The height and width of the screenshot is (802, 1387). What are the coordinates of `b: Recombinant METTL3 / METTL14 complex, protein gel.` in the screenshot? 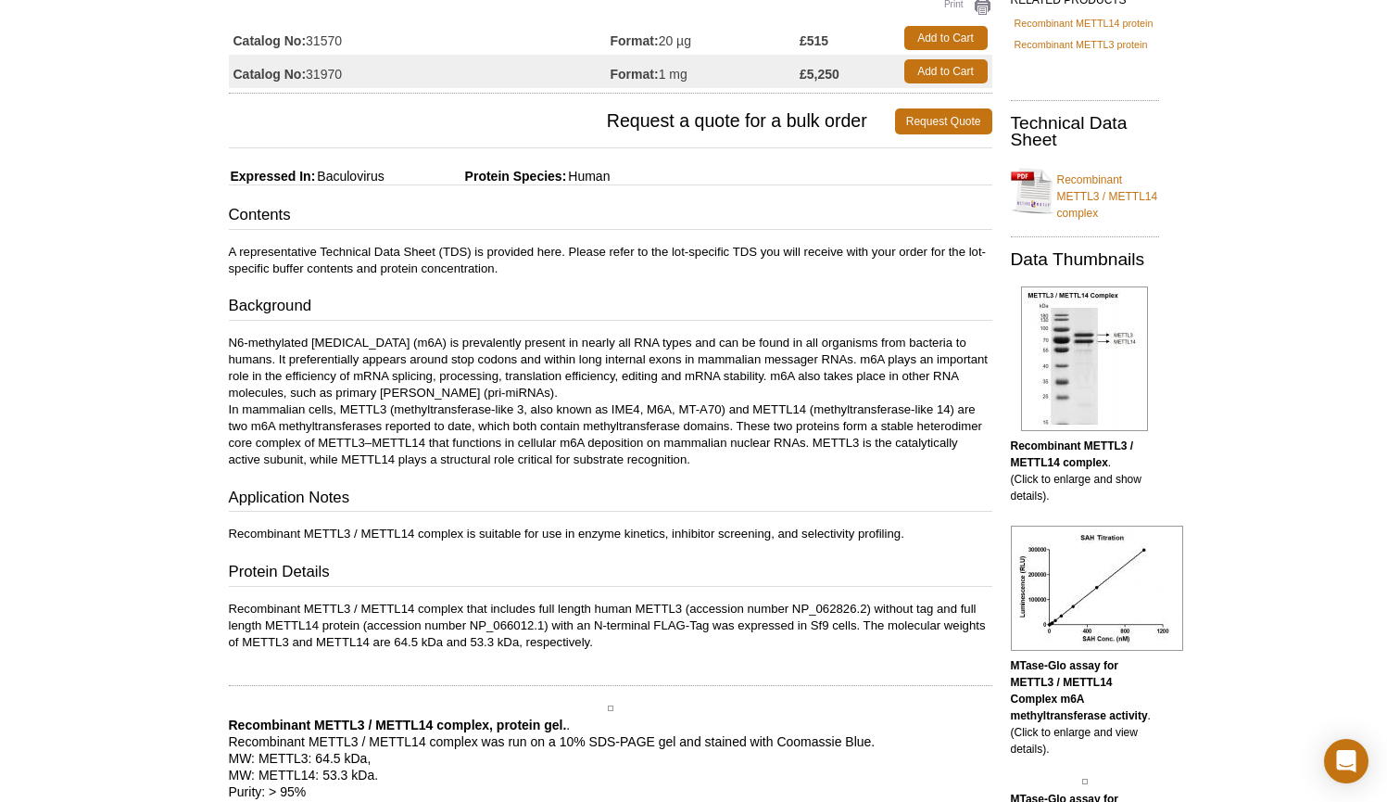 It's located at (398, 725).